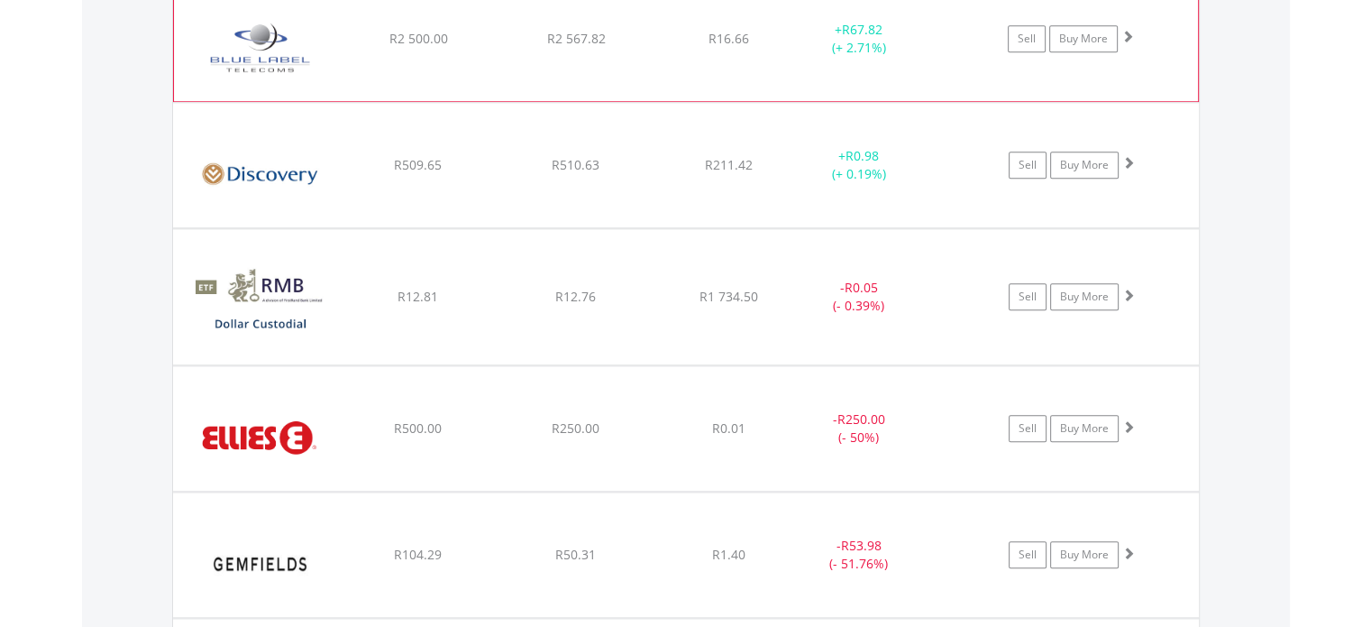 This screenshot has width=1371, height=627. What do you see at coordinates (862, 155) in the screenshot?
I see `span: R0.98` at bounding box center [862, 155].